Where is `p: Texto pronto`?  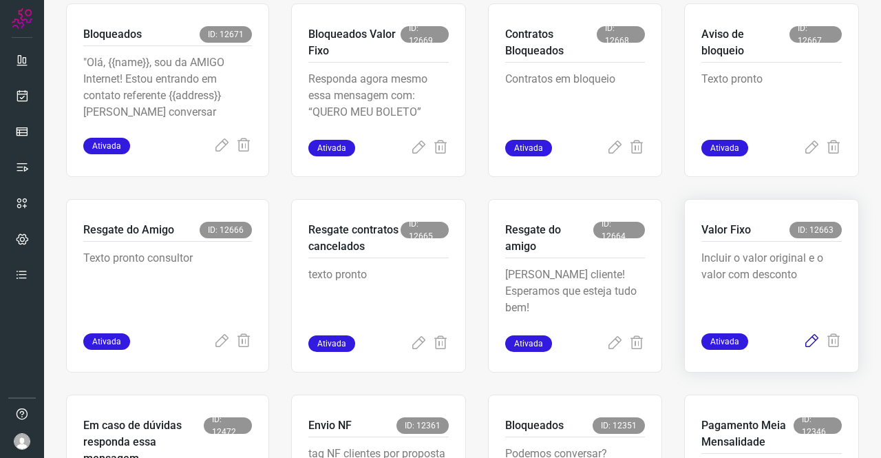 p: Texto pronto is located at coordinates (772, 105).